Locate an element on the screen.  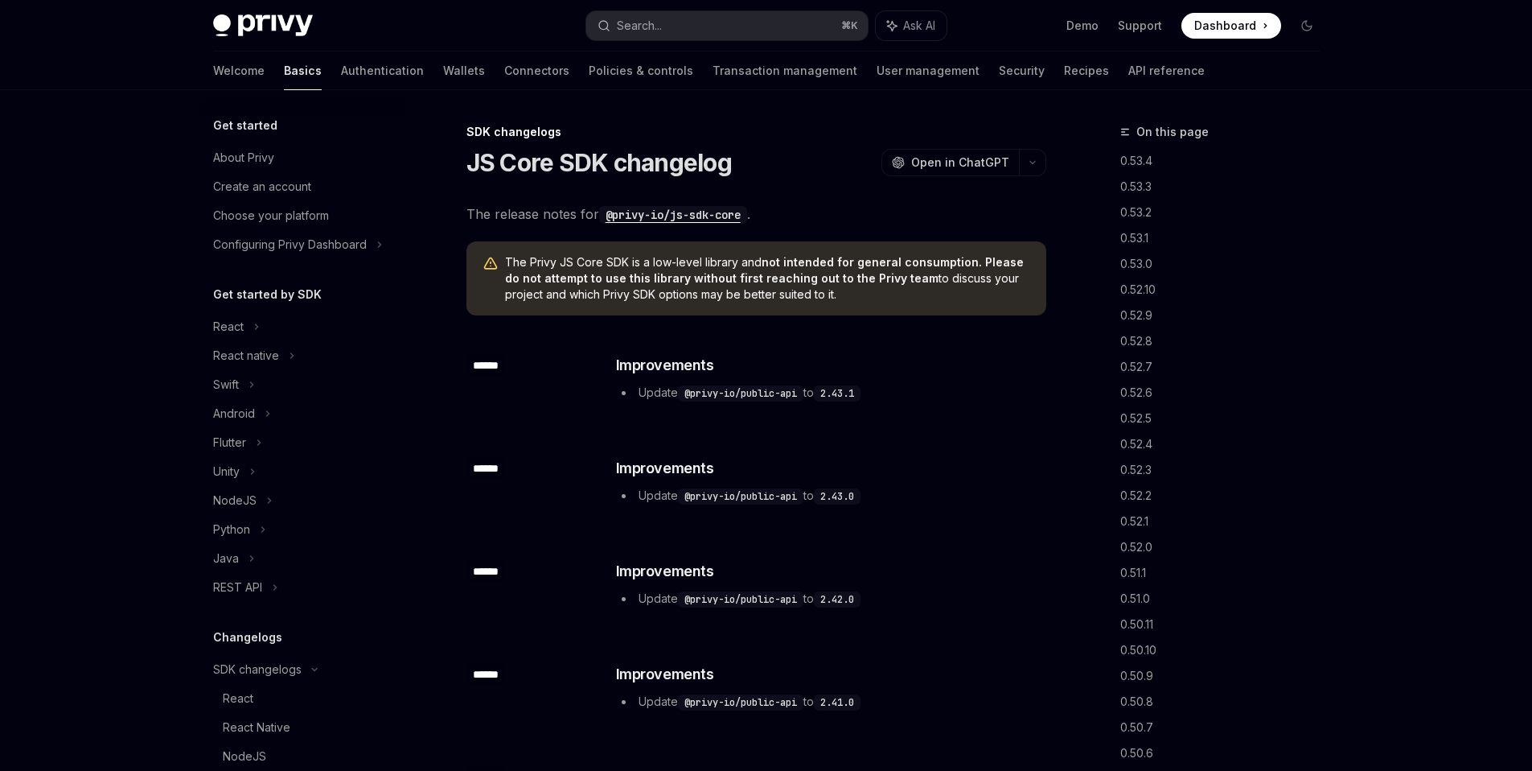
a: 0.50.9 is located at coordinates (1227, 676).